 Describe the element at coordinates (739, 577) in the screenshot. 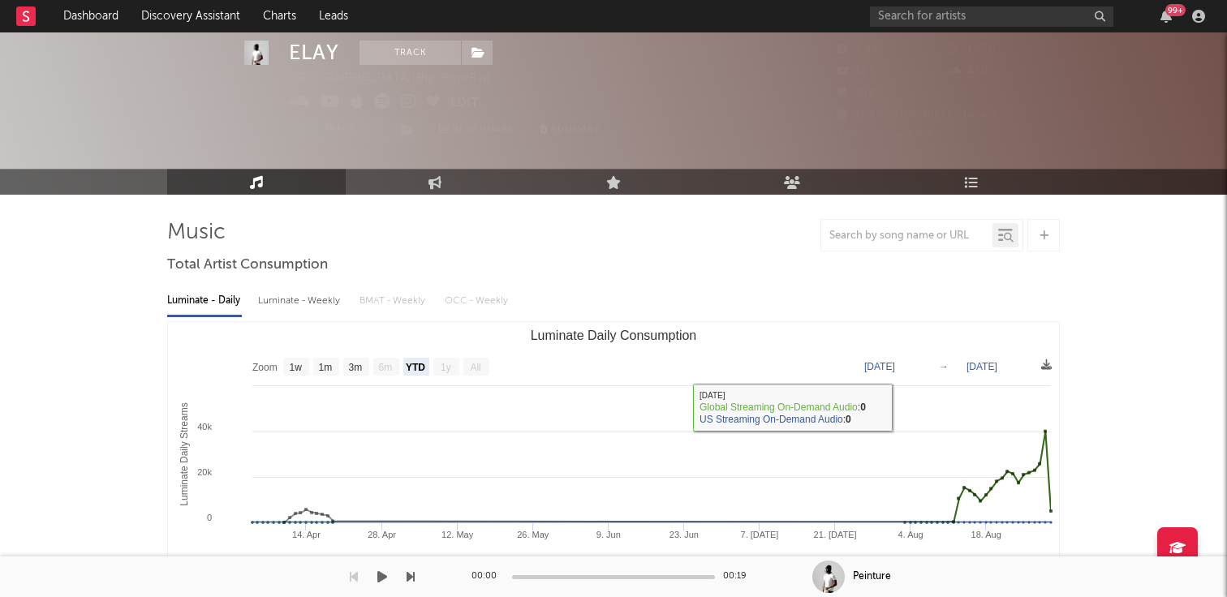

I see `div: 00:19` at that location.